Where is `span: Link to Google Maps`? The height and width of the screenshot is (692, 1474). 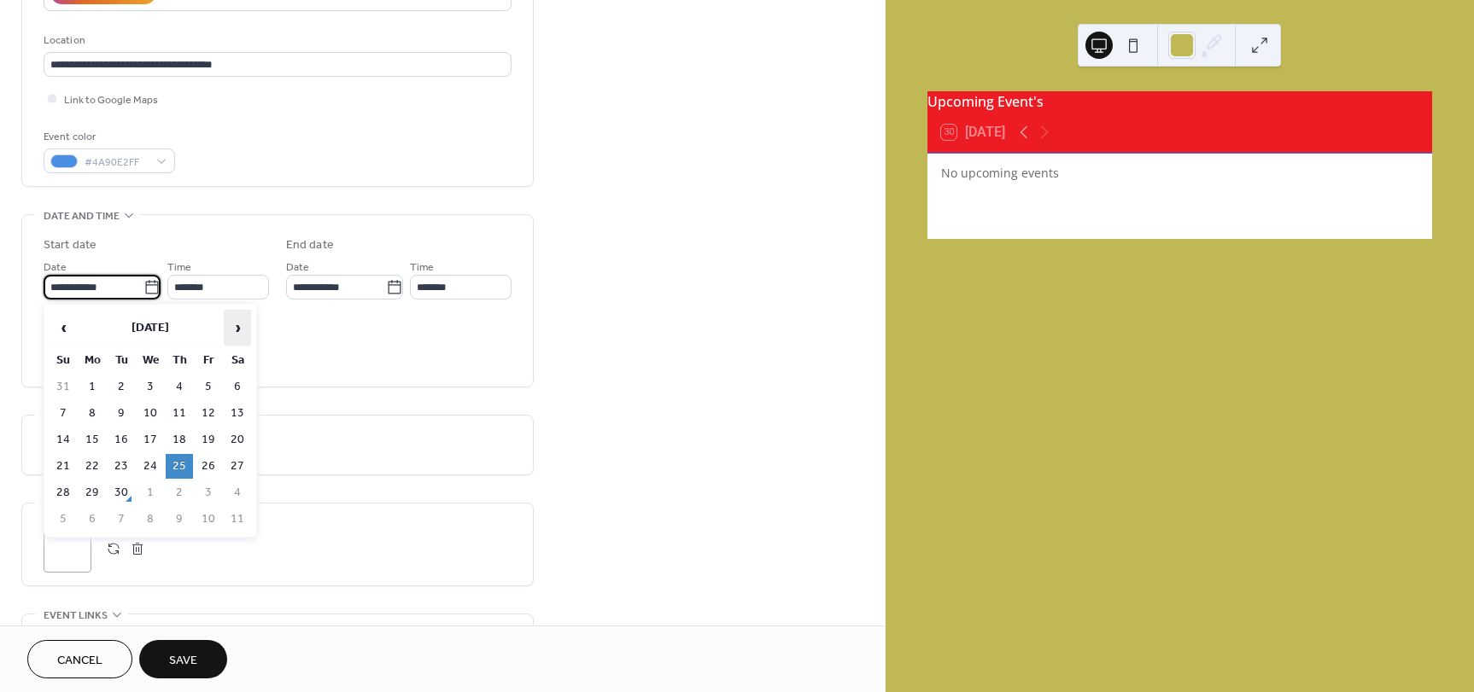
span: Link to Google Maps is located at coordinates (111, 100).